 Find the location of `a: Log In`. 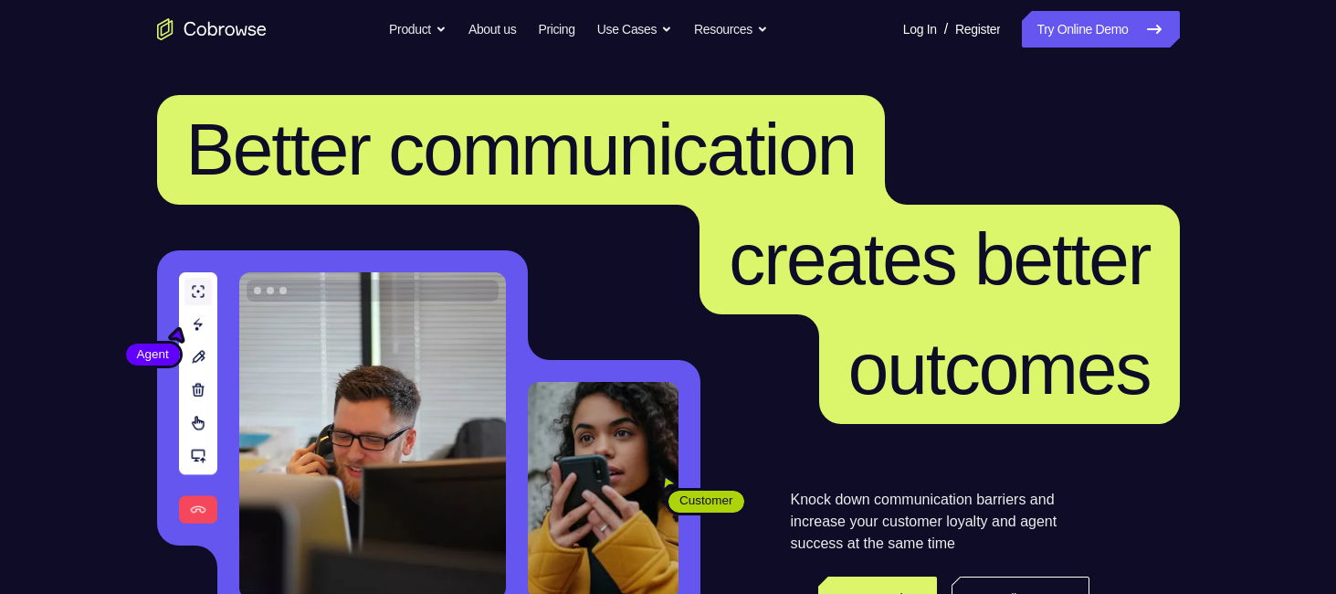

a: Log In is located at coordinates (920, 29).